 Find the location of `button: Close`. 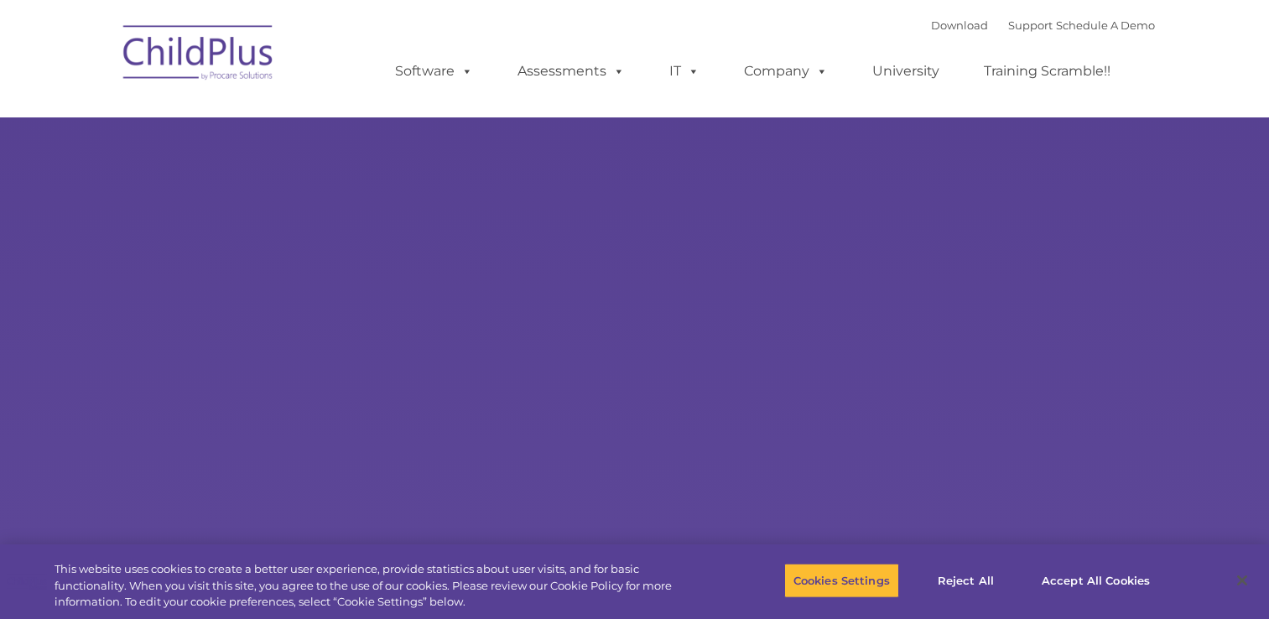

button: Close is located at coordinates (1242, 580).